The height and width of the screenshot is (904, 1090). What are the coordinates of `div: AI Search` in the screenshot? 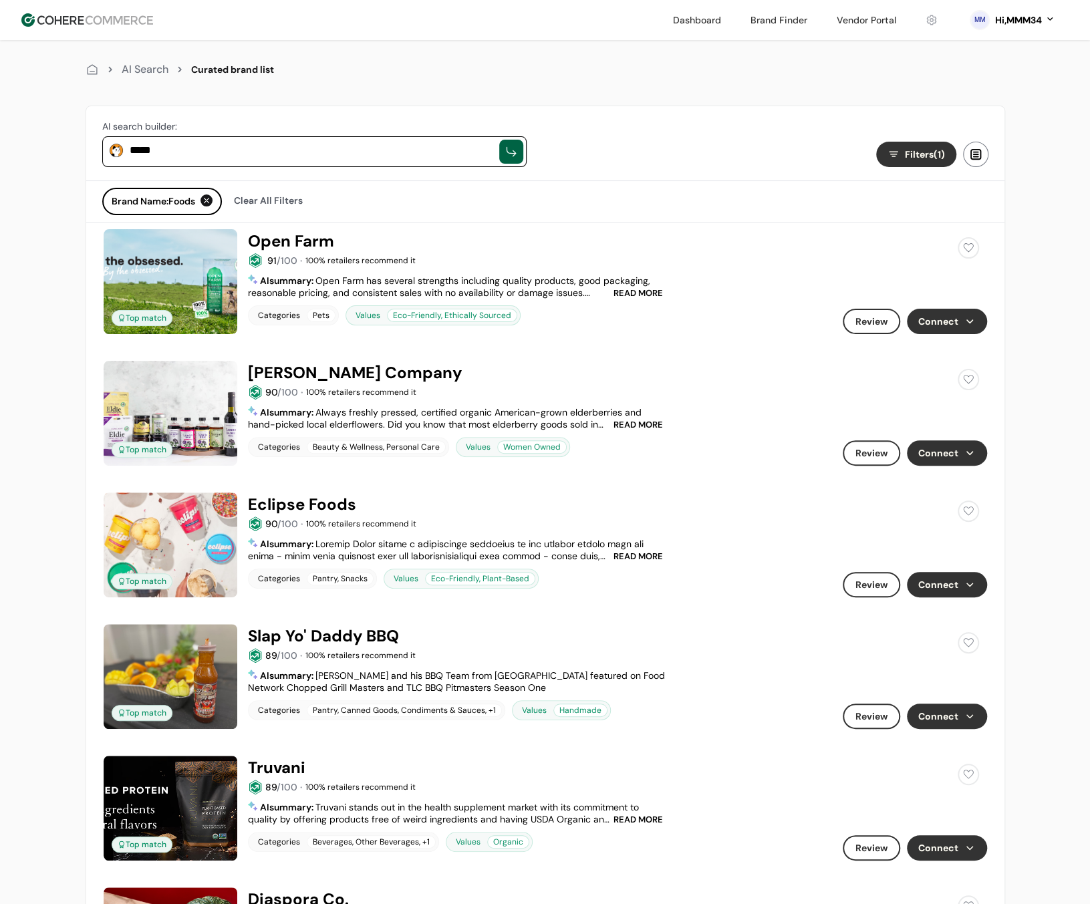 It's located at (145, 70).